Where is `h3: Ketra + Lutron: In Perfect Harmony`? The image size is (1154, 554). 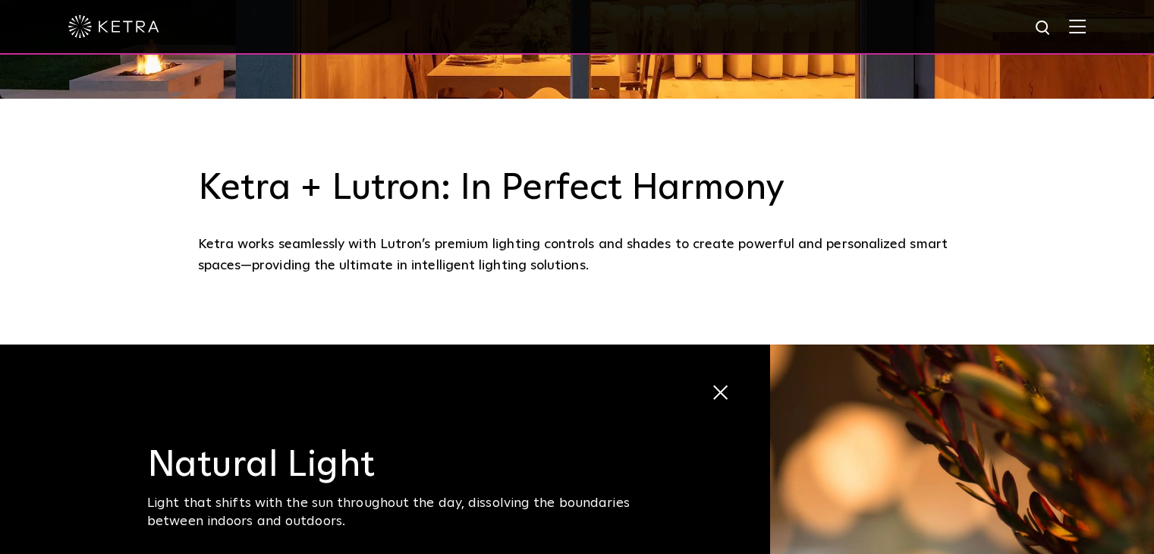
h3: Ketra + Lutron: In Perfect Harmony is located at coordinates (577, 189).